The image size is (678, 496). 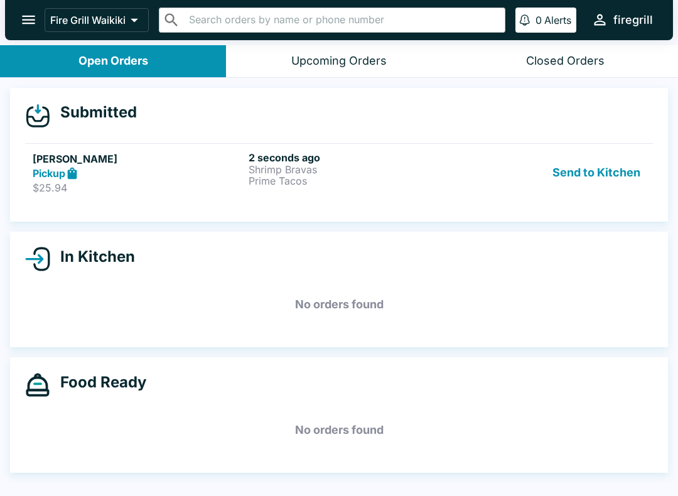 What do you see at coordinates (342, 20) in the screenshot?
I see `input: Search orders by name or phone number` at bounding box center [342, 20].